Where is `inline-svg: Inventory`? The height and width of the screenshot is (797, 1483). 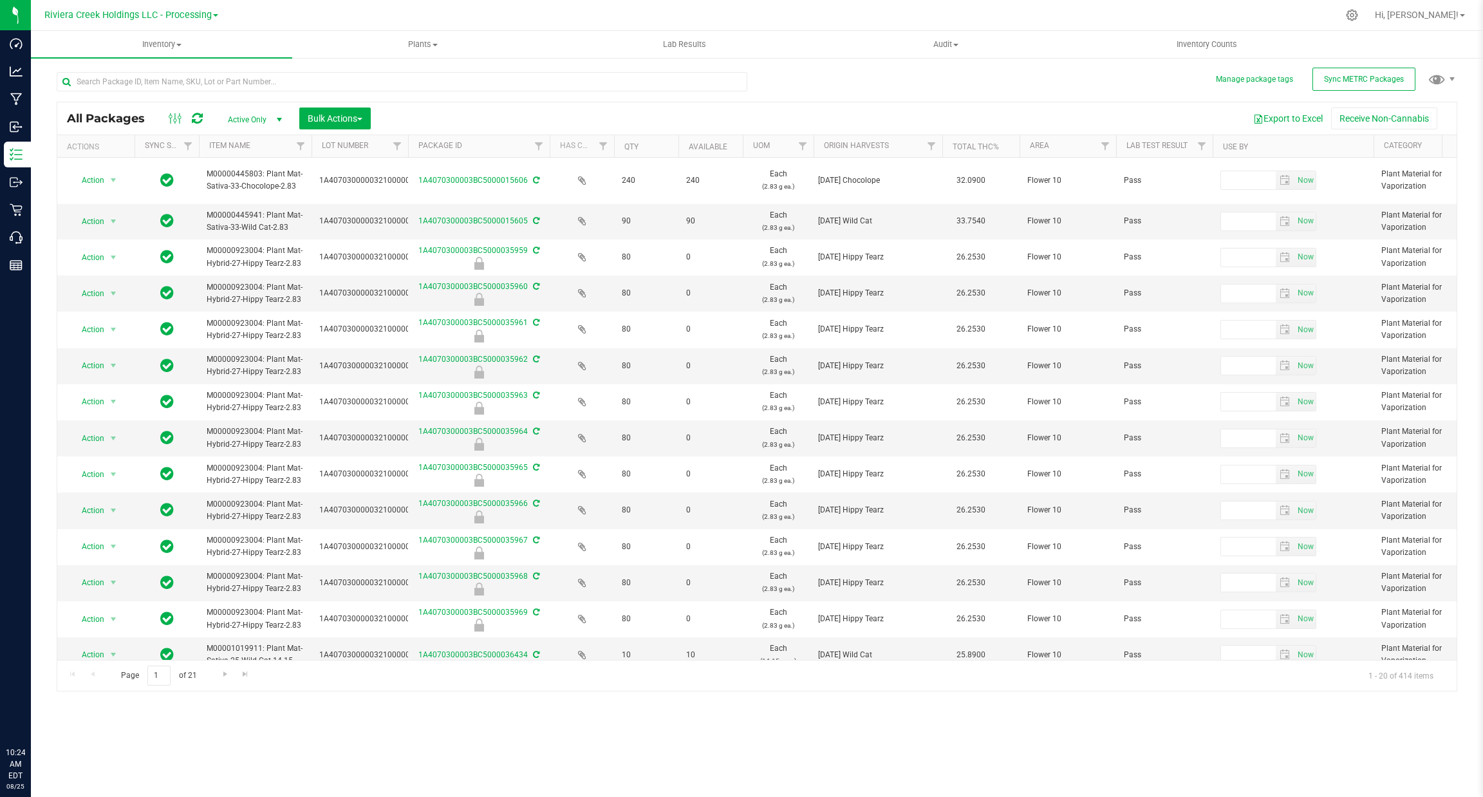 inline-svg: Inventory is located at coordinates (16, 154).